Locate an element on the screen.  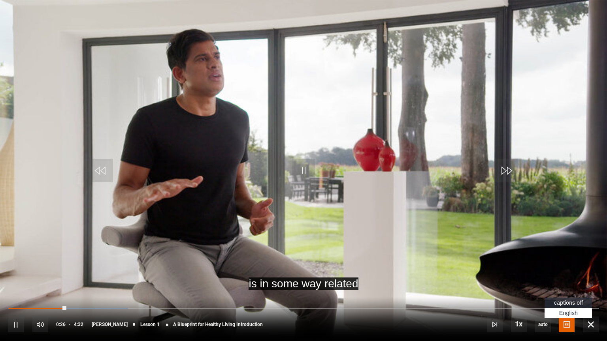
span: Lesson 1 is located at coordinates (150, 325).